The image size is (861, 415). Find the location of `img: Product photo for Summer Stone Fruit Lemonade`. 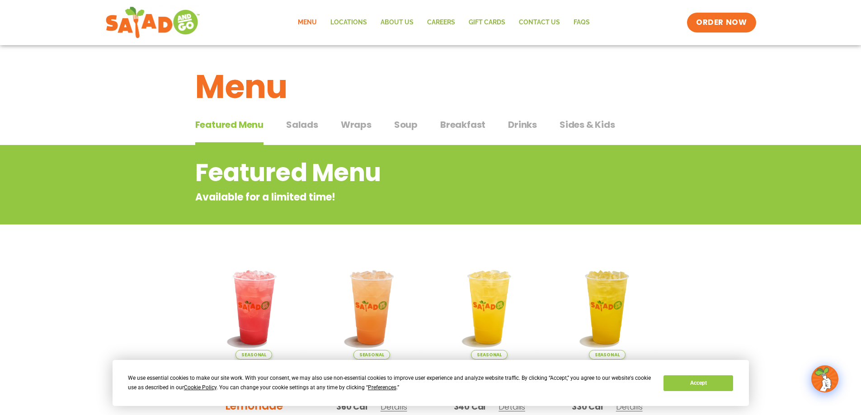

img: Product photo for Summer Stone Fruit Lemonade is located at coordinates (371, 307).